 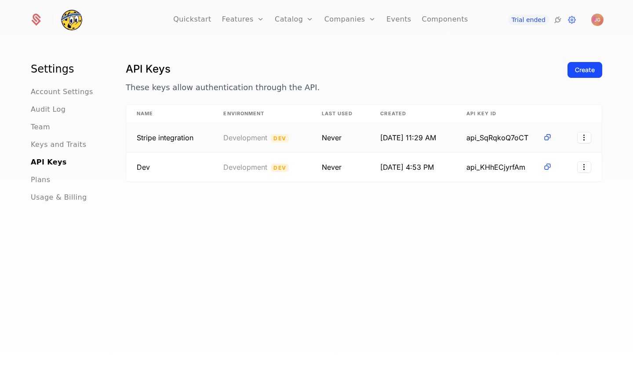 What do you see at coordinates (165, 138) in the screenshot?
I see `span: Stripe integration` at bounding box center [165, 138].